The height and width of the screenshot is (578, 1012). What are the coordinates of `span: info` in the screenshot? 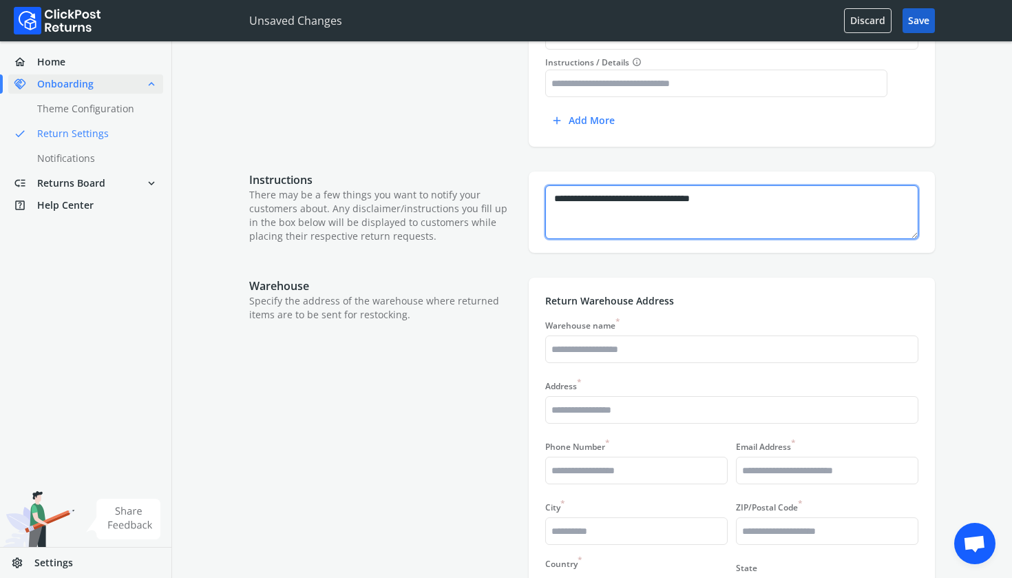 It's located at (637, 62).